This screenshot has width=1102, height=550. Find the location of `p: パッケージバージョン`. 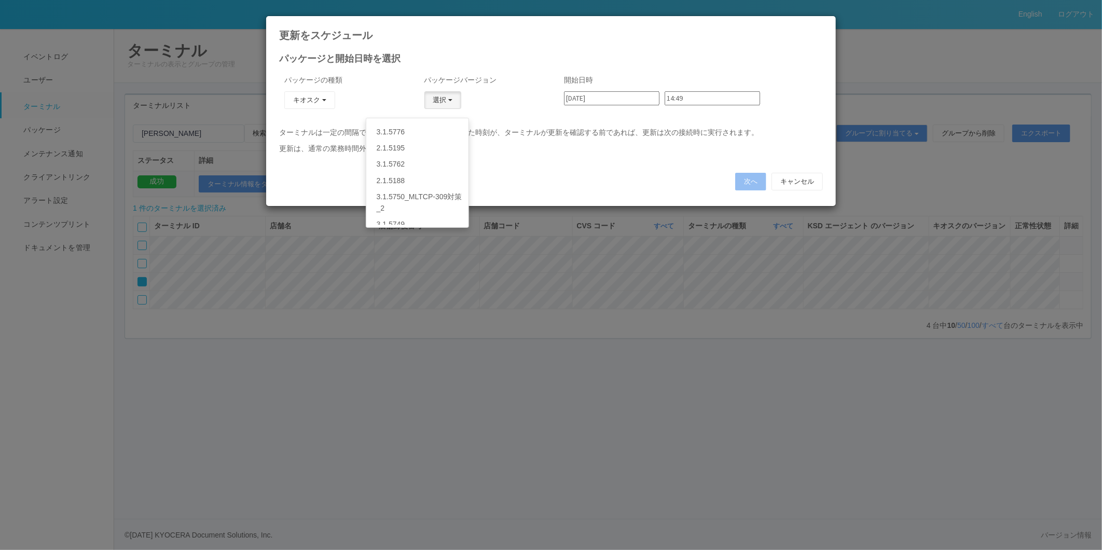

p: パッケージバージョン is located at coordinates (482, 80).